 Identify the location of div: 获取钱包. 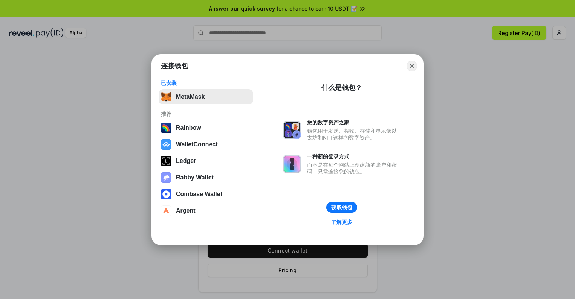
(341, 207).